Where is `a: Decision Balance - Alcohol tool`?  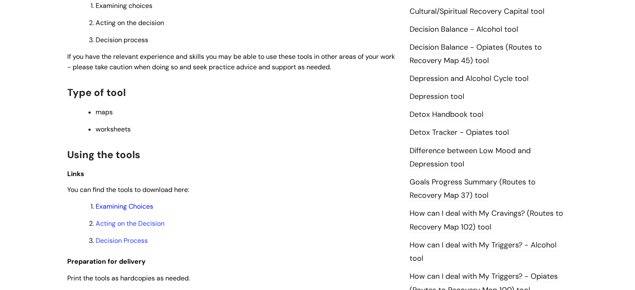 a: Decision Balance - Alcohol tool is located at coordinates (464, 30).